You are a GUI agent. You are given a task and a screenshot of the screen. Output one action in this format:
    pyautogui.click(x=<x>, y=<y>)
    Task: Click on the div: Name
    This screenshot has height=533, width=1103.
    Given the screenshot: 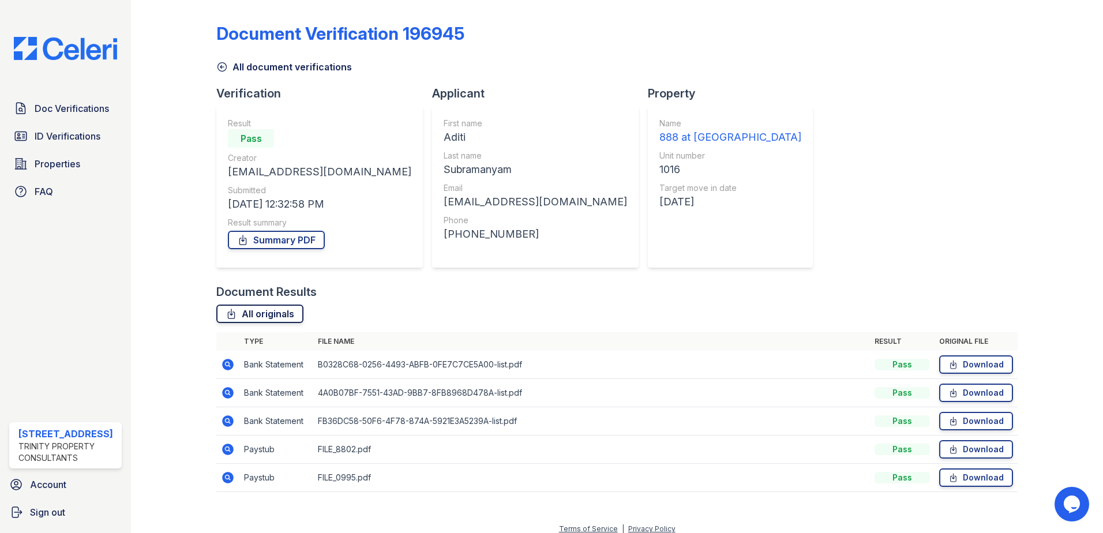 What is the action you would take?
    pyautogui.click(x=731, y=123)
    